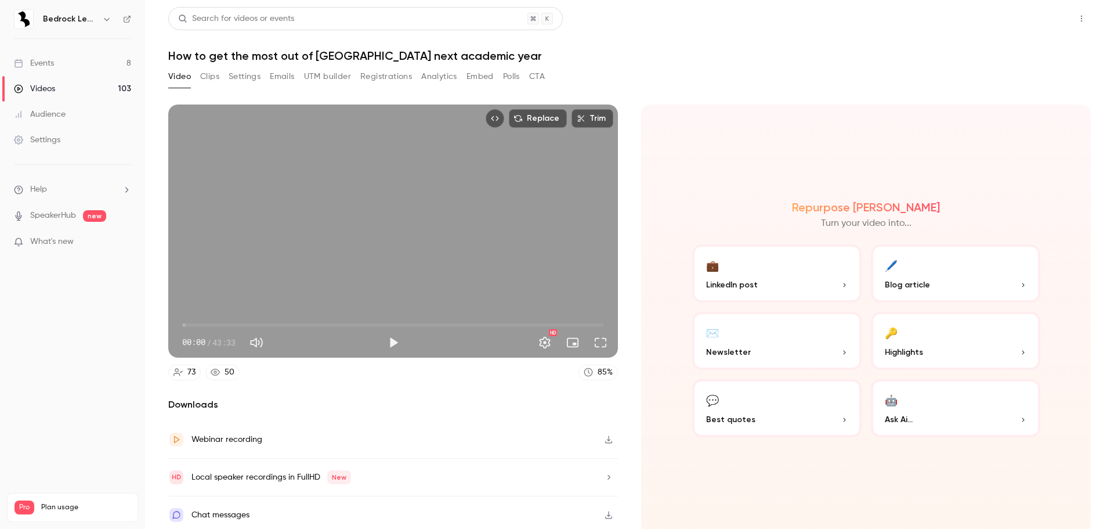 The height and width of the screenshot is (529, 1114). I want to click on span: LinkedIn post, so click(732, 284).